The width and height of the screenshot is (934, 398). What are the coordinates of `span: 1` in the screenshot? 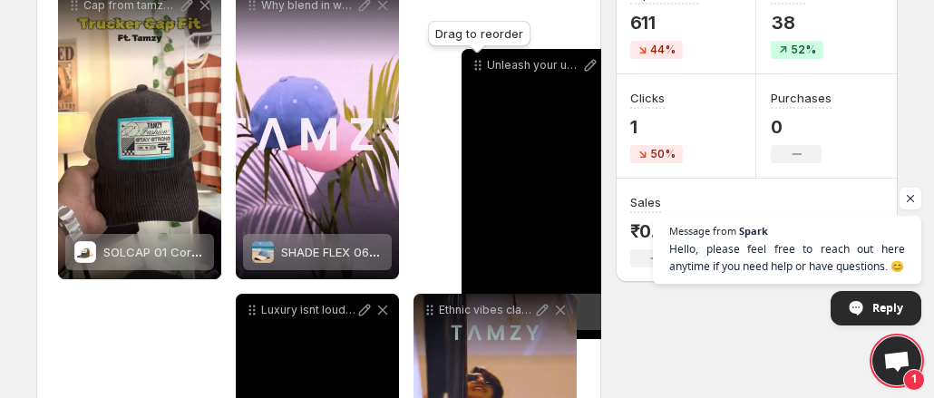 It's located at (914, 380).